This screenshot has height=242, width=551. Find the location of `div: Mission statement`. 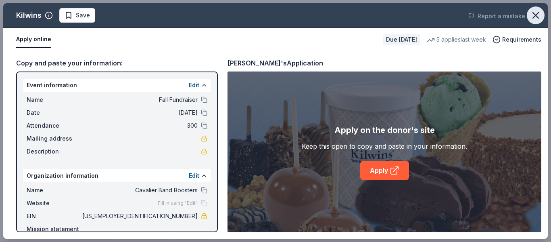

div: Mission statement is located at coordinates (117, 229).